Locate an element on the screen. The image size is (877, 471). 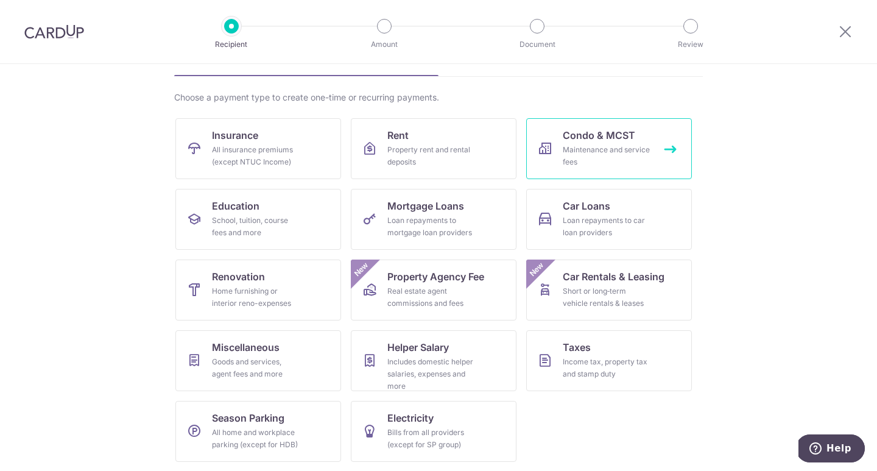
span: Car Rentals & Leasing is located at coordinates (613, 277).